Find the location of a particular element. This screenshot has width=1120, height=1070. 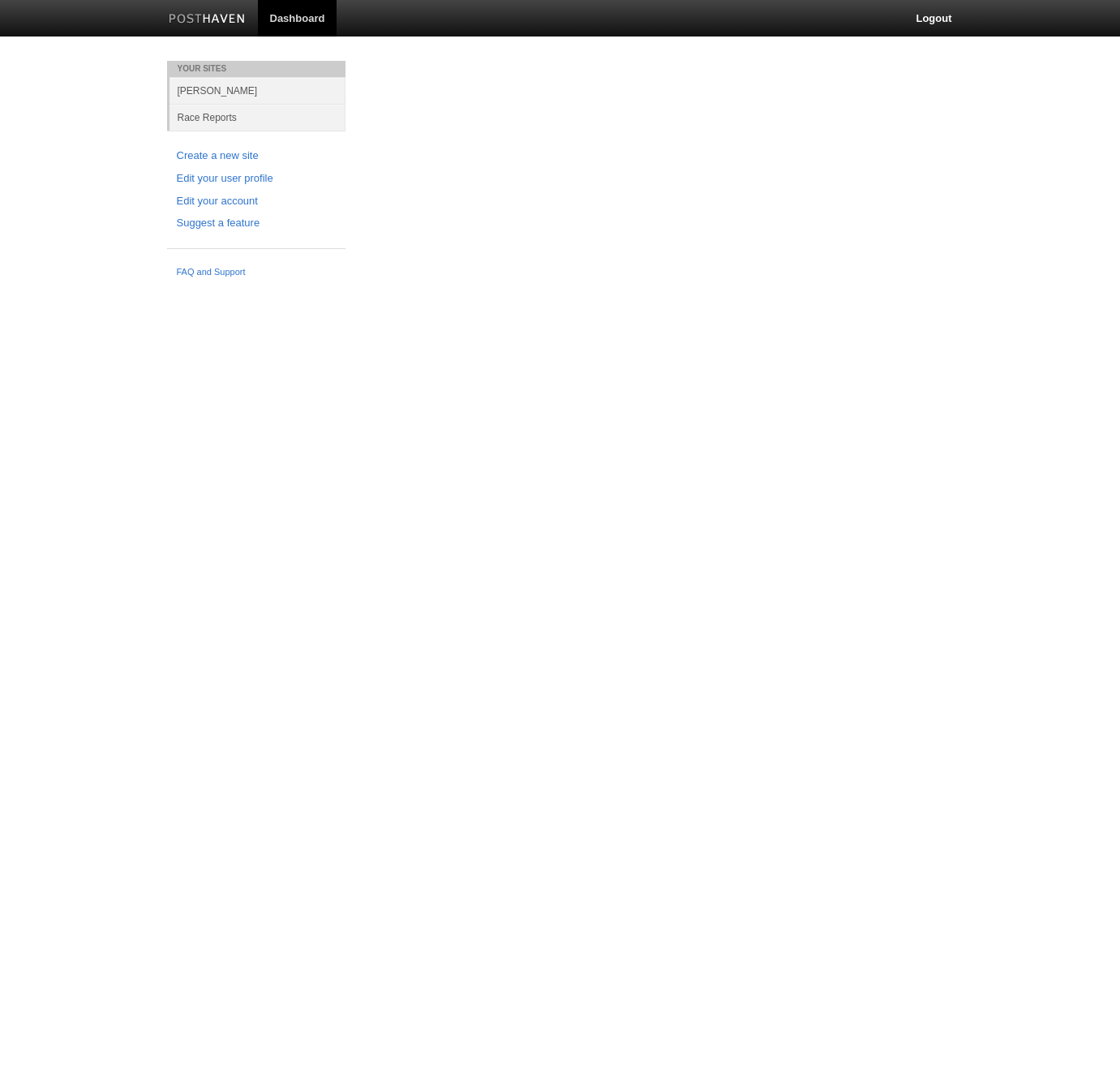

a: Race Reports is located at coordinates (257, 117).